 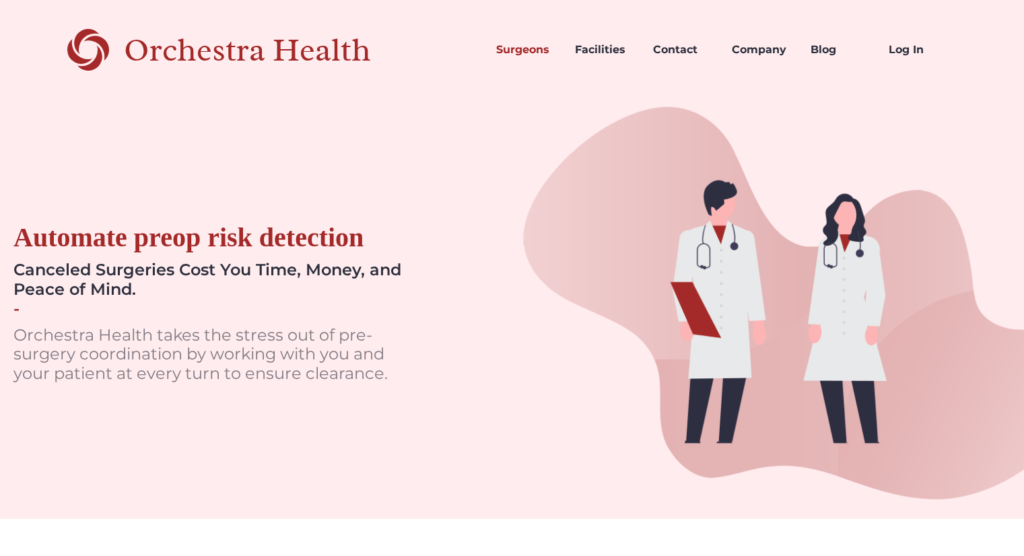 I want to click on p: Orchestra Health takes the stress out of pre-surgery coordination by working with you and your pa..., so click(x=216, y=355).